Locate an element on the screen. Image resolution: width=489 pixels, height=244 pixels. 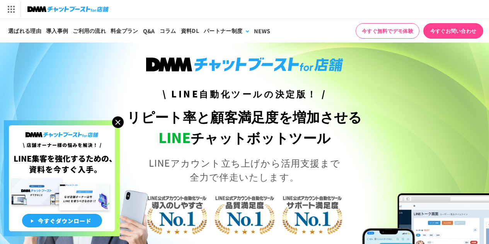
a: 資料DL is located at coordinates (190, 31).